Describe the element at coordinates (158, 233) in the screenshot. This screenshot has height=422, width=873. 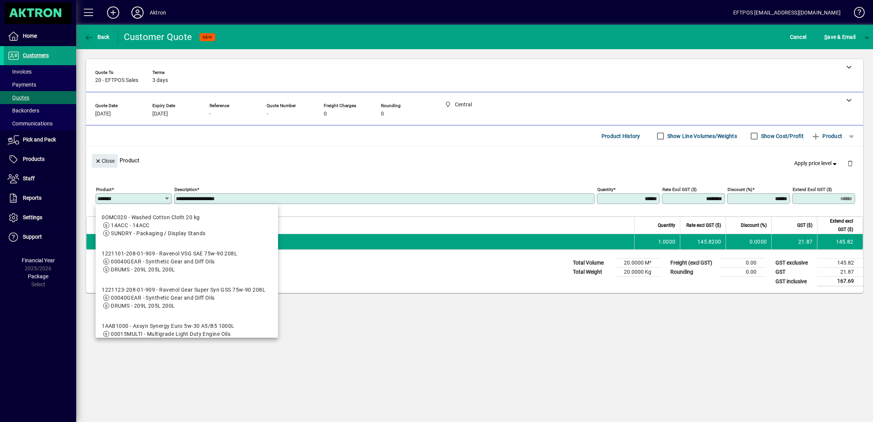
I see `span: SUNDRY - Packaging / Display Stands` at that location.